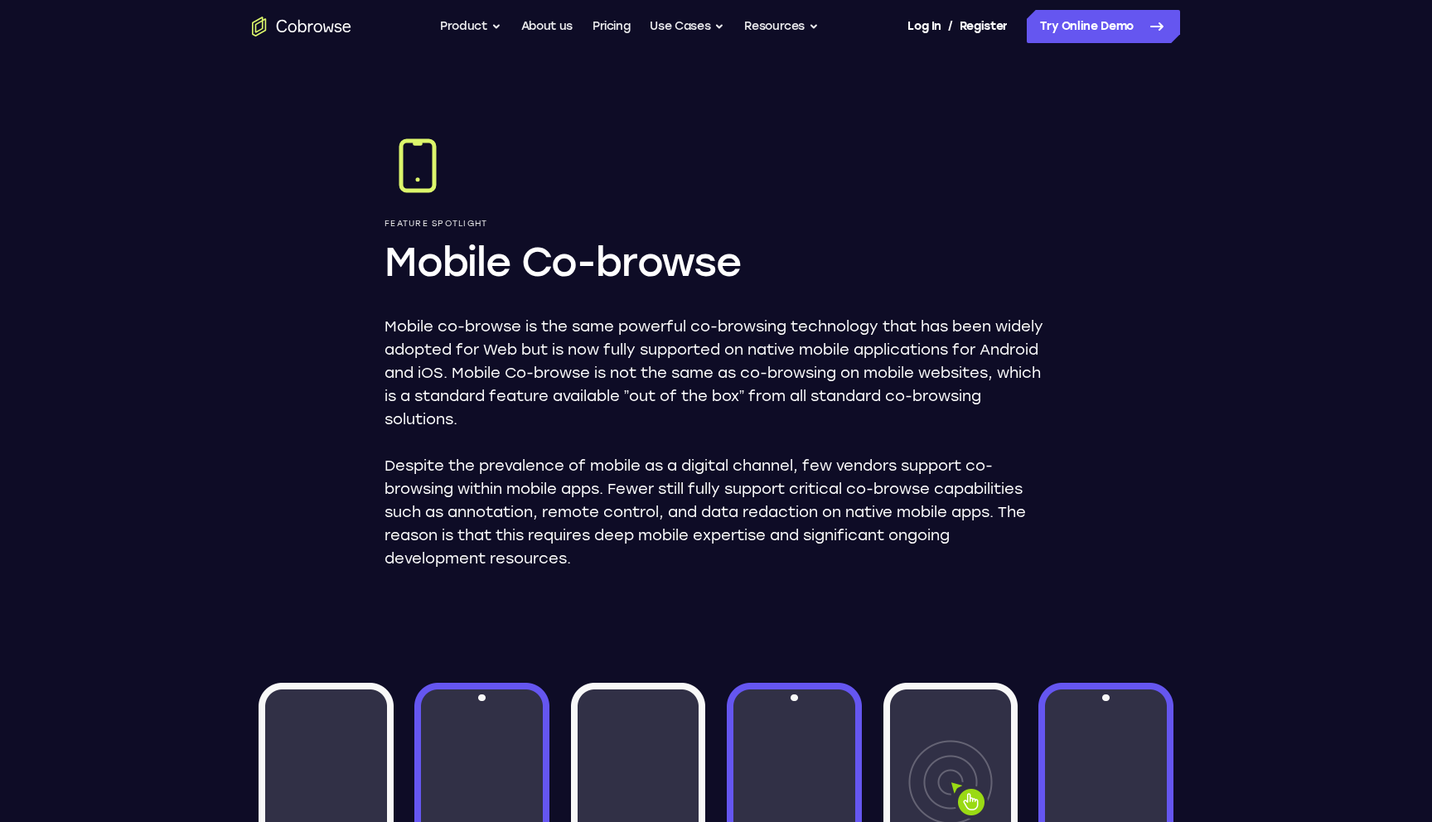 This screenshot has width=1432, height=822. I want to click on h1: Mobile Co-browse, so click(716, 262).